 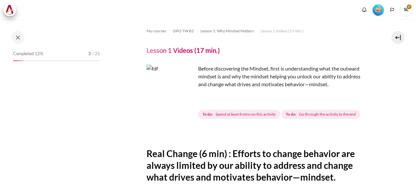 I want to click on p: Before discovering the Mindset, first is understanding what the outward mindset is and why the mi..., so click(x=258, y=77).